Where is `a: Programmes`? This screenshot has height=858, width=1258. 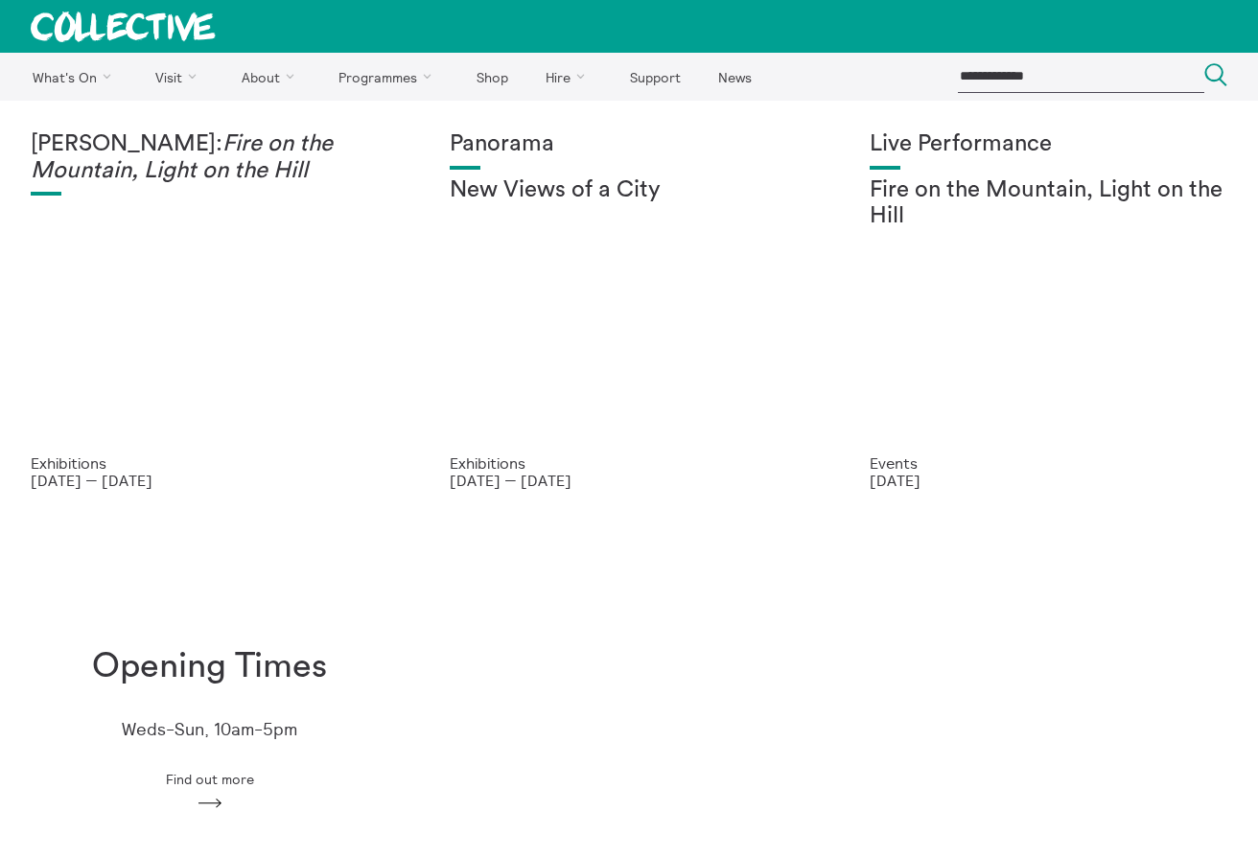 a: Programmes is located at coordinates (389, 77).